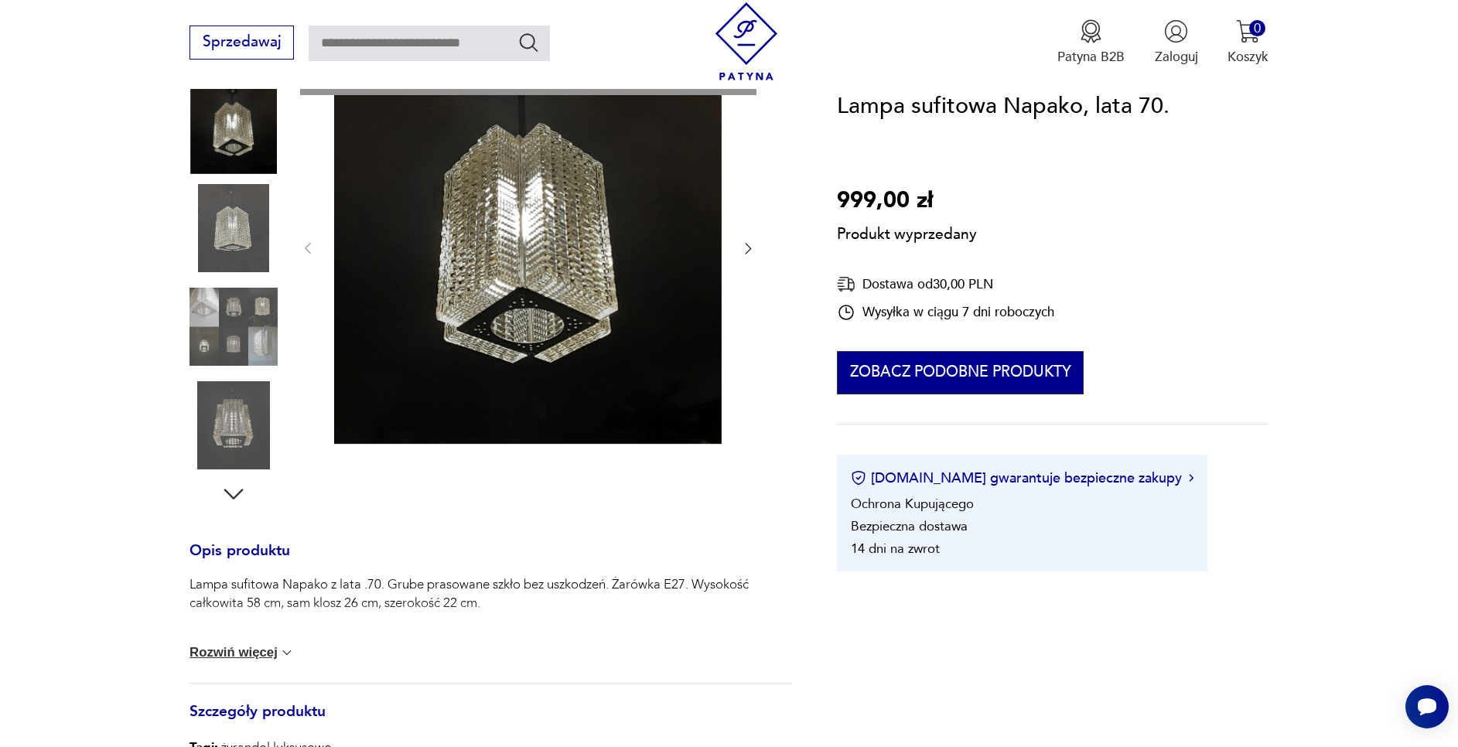  Describe the element at coordinates (1175, 31) in the screenshot. I see `img: Ikonka użytkownika` at that location.